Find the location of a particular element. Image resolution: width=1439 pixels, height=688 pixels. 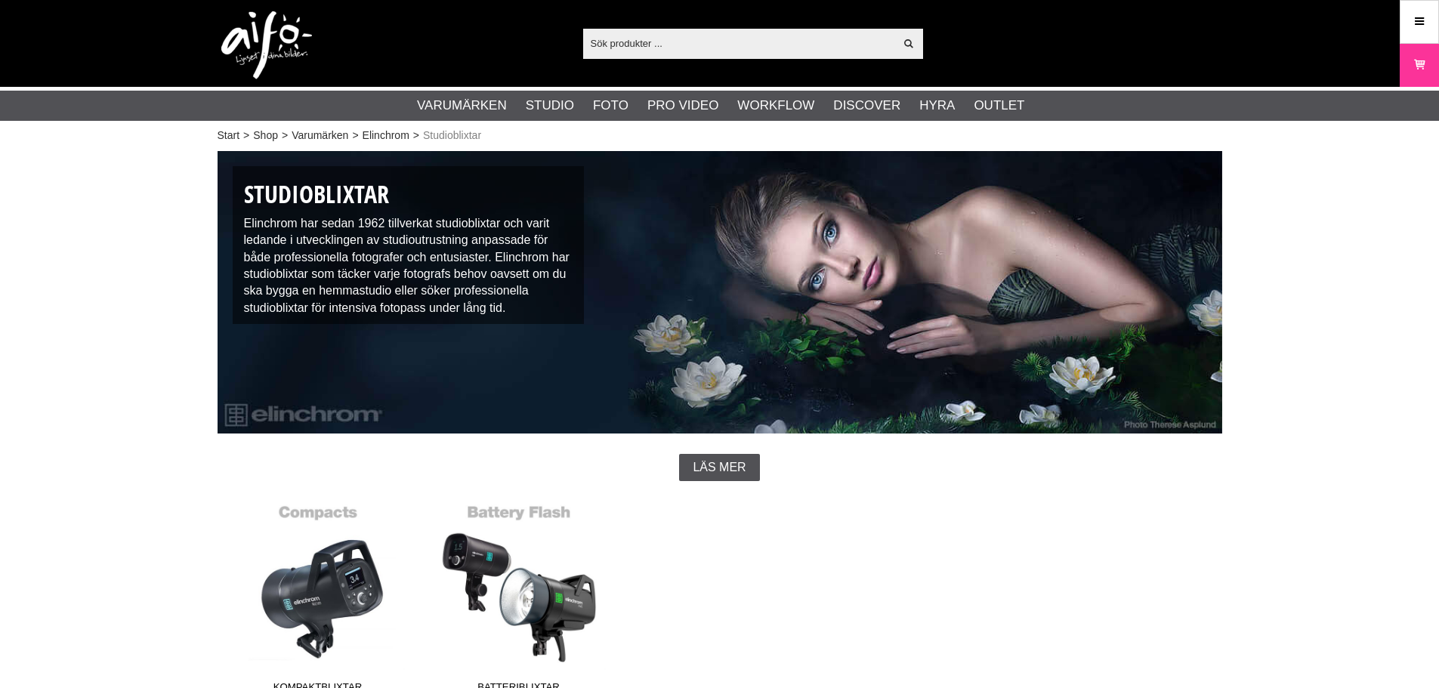

div: Elinchrom har sedan 1962 tillverkat studioblixtar och varit ledande i utvecklingen av studioutrus... is located at coordinates (409, 245).